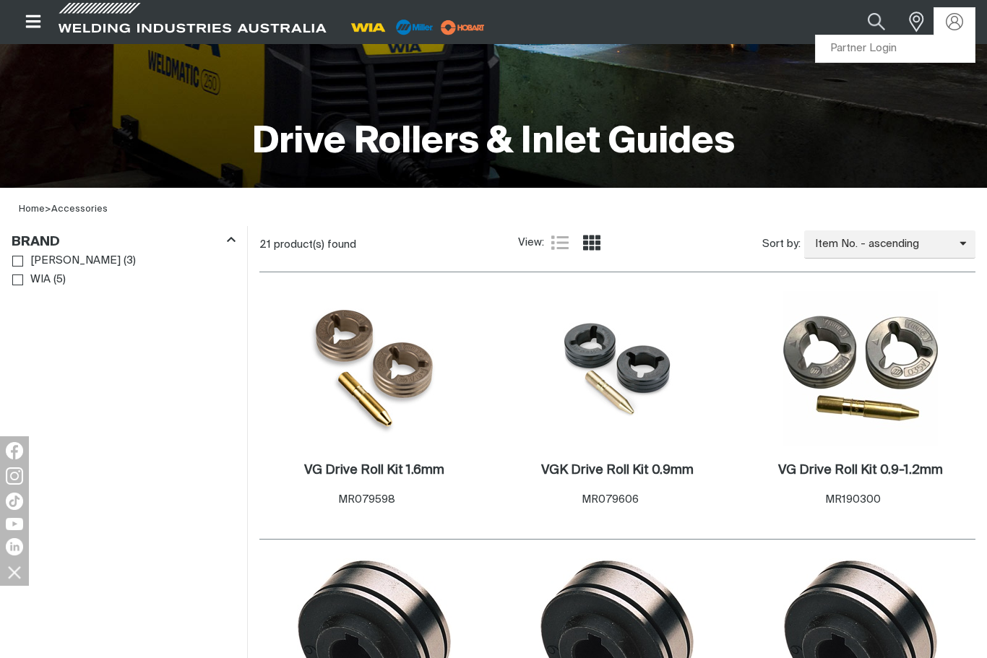 The image size is (987, 658). I want to click on img: VG Drive Roll Kit 1.6mm, so click(373, 368).